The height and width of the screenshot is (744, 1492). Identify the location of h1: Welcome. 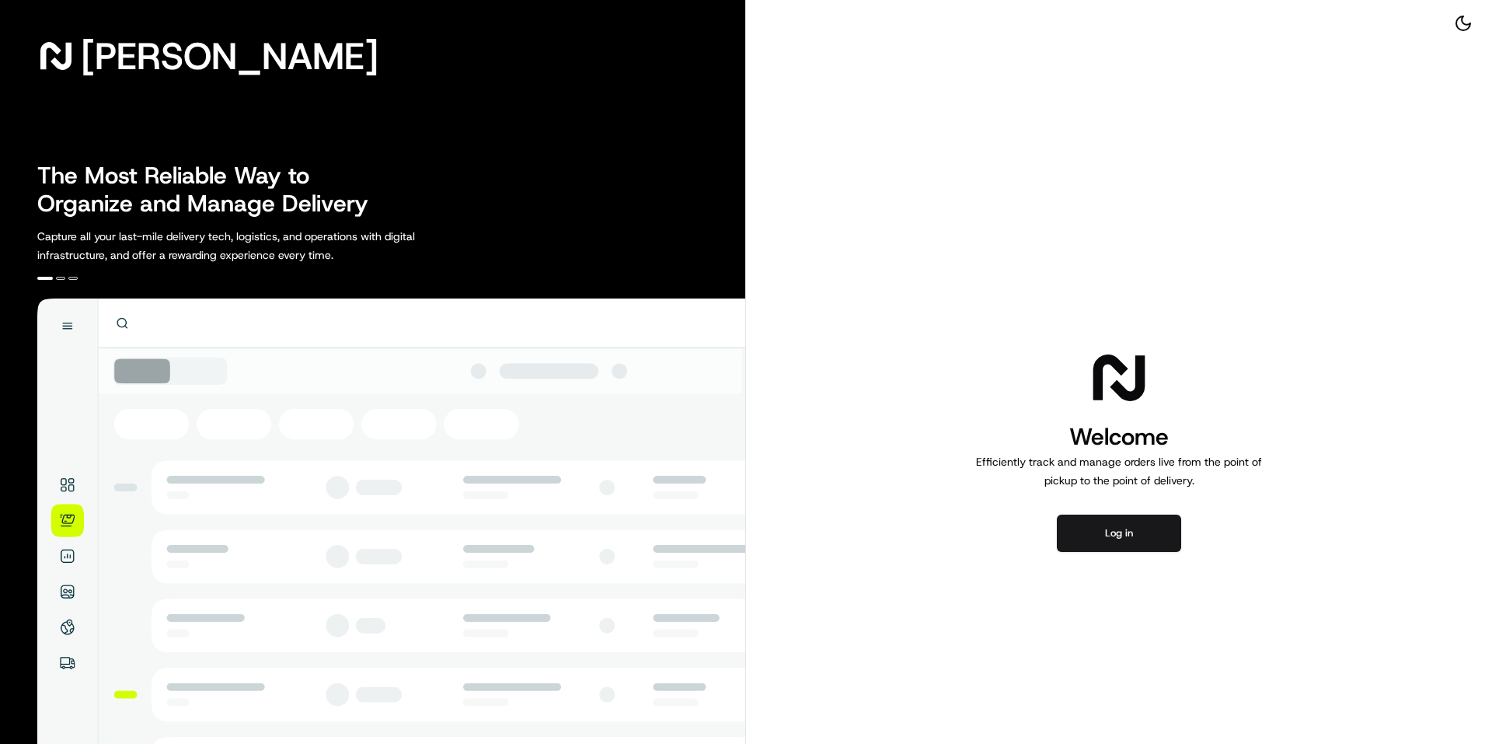
(1119, 437).